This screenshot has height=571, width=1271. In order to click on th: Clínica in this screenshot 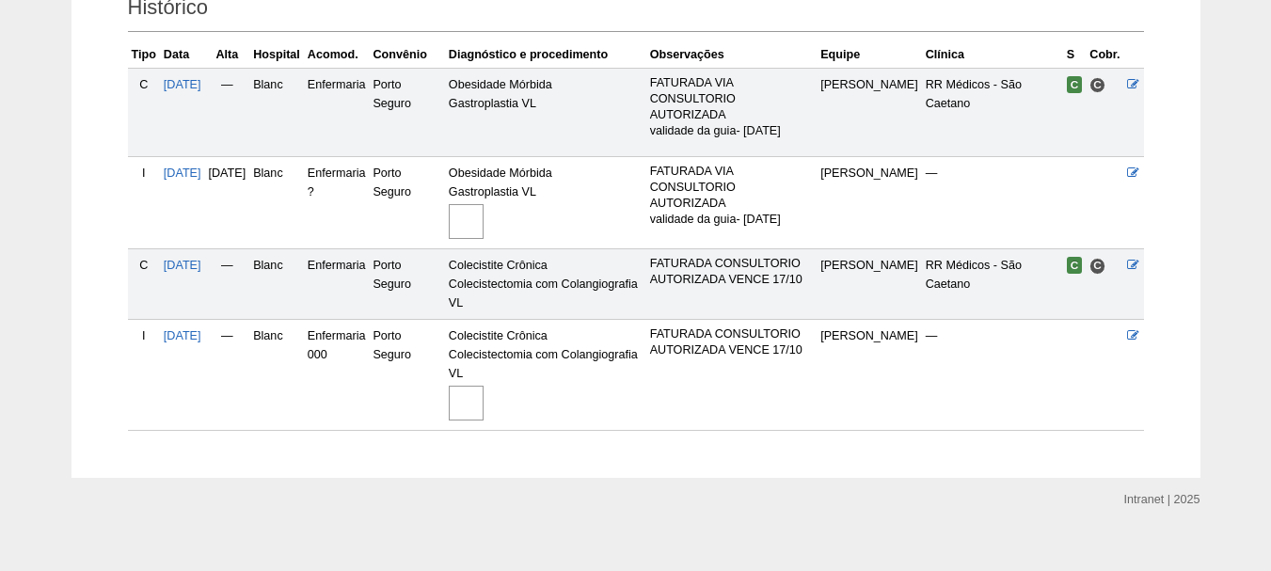, I will do `click(993, 55)`.